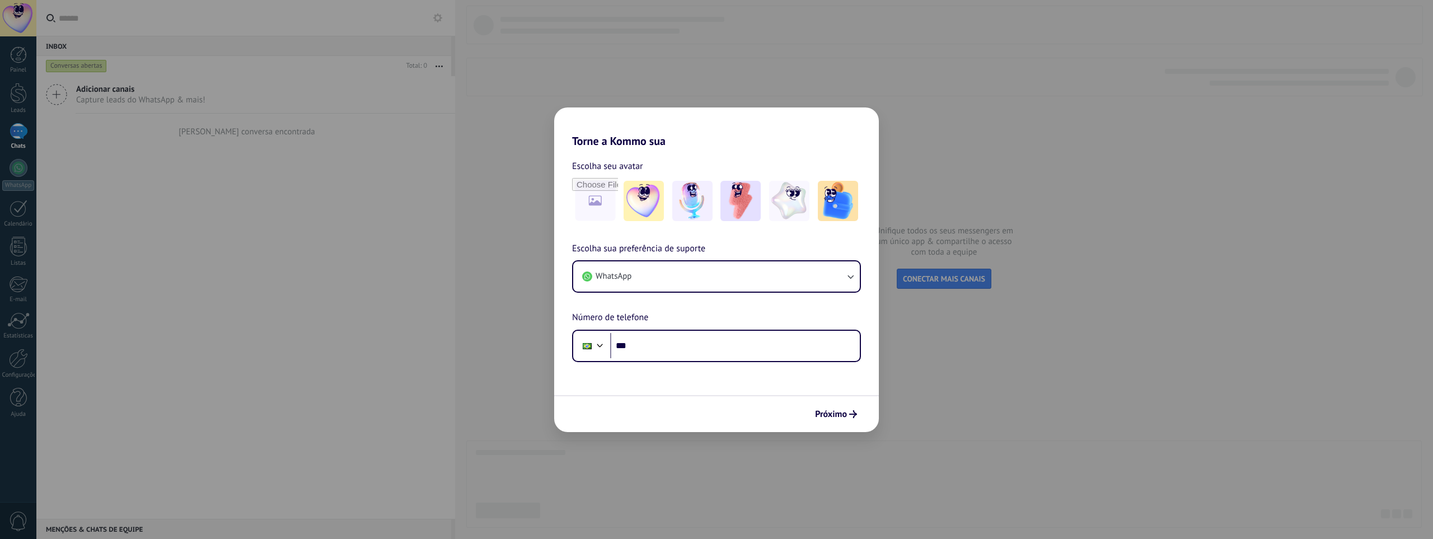 This screenshot has height=539, width=1433. Describe the element at coordinates (716, 277) in the screenshot. I see `button: WhatsApp` at that location.